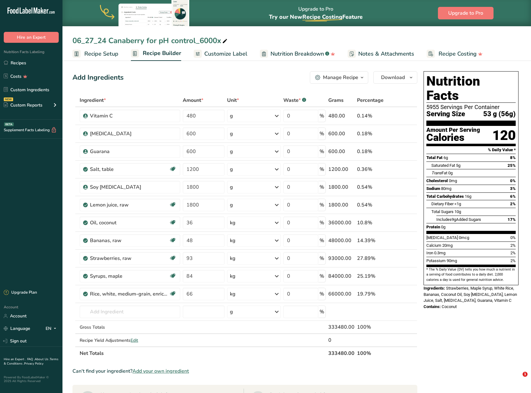 The image size is (531, 393). What do you see at coordinates (471, 88) in the screenshot?
I see `h1: Nutrition Facts` at bounding box center [471, 88].